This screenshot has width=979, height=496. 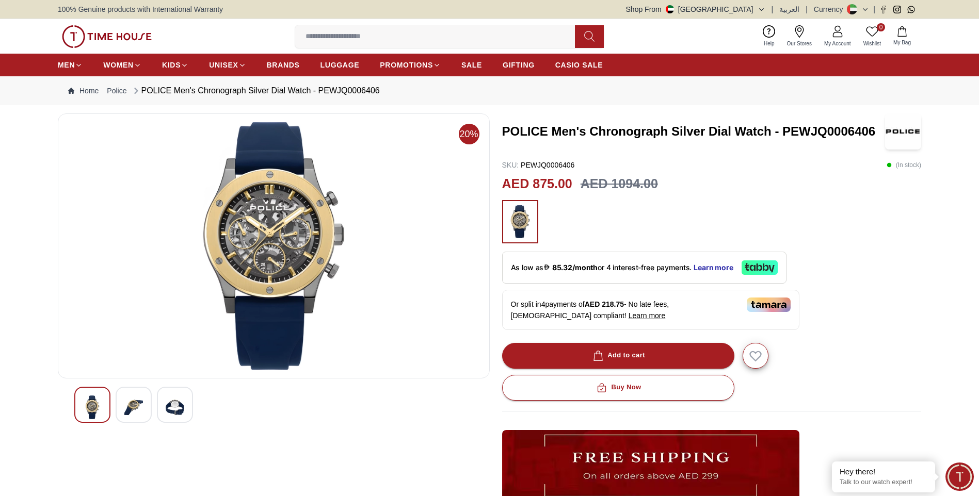 I want to click on span: Our Stores, so click(x=799, y=43).